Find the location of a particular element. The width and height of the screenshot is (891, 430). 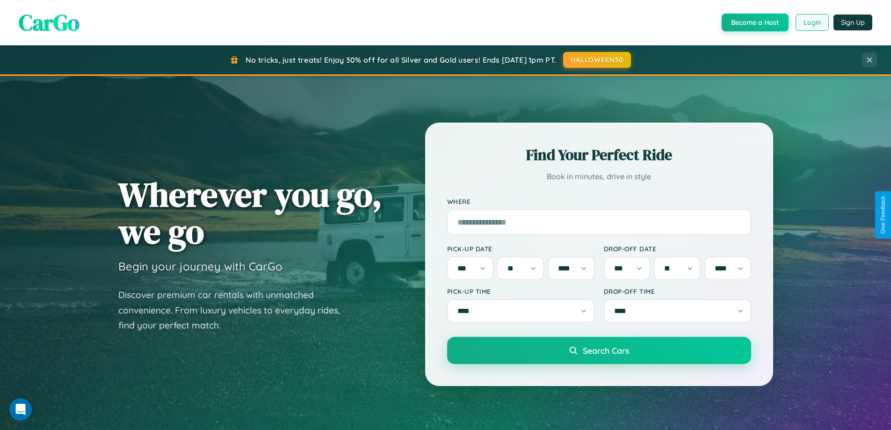

h2: Find Your Perfect Ride is located at coordinates (599, 155).